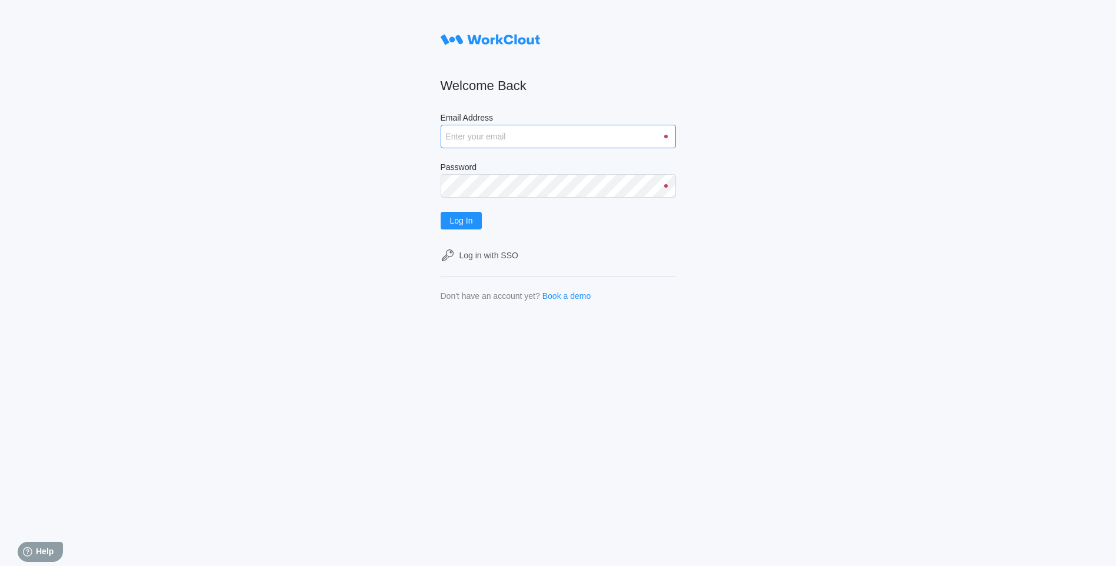 The height and width of the screenshot is (566, 1116). I want to click on div: Log in with SSO, so click(489, 255).